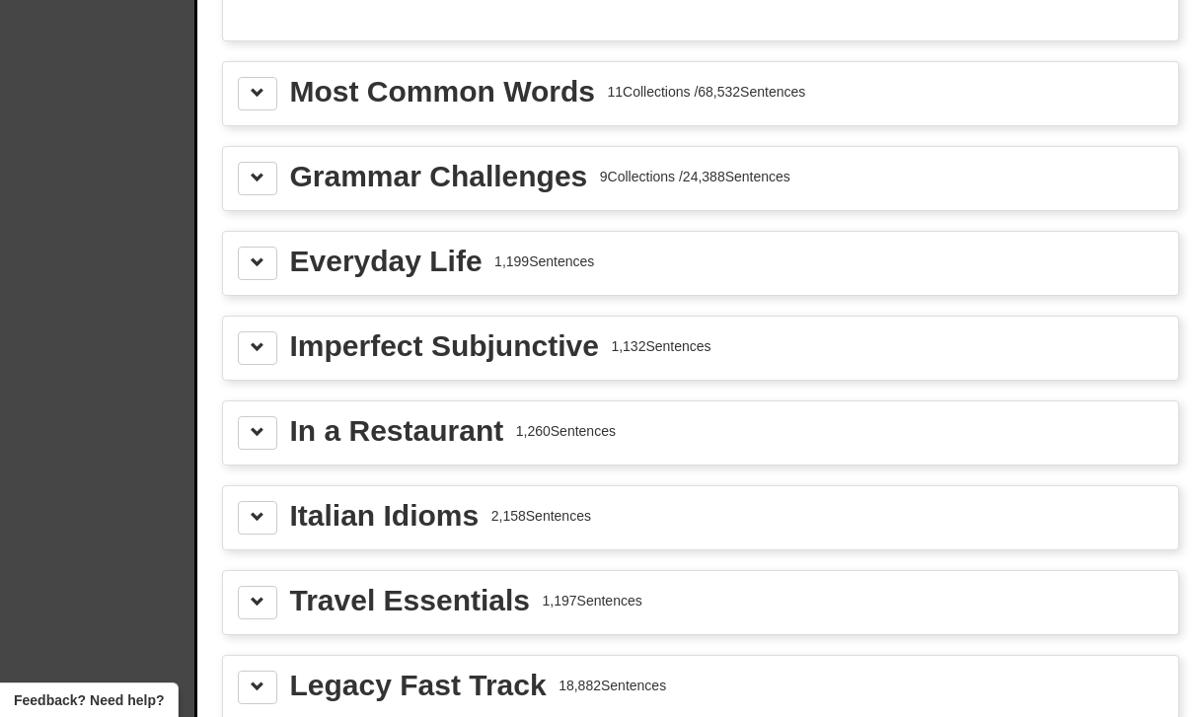  I want to click on div: 11 Collections / 68,532 Sentences, so click(705, 92).